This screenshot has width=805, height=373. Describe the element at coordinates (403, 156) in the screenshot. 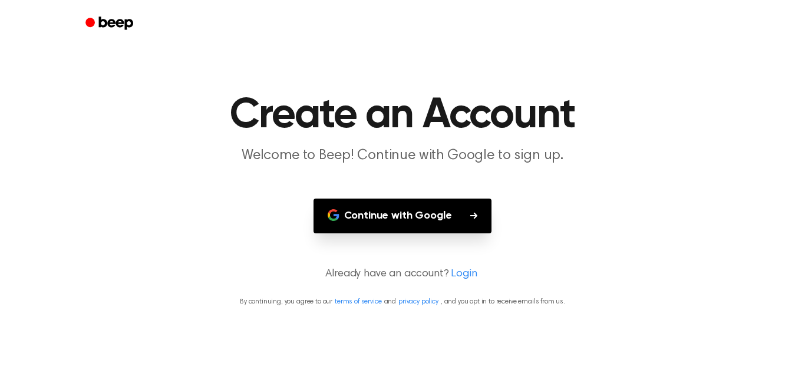

I see `p: Welcome to Beep! Continue with Google to sign up.` at that location.